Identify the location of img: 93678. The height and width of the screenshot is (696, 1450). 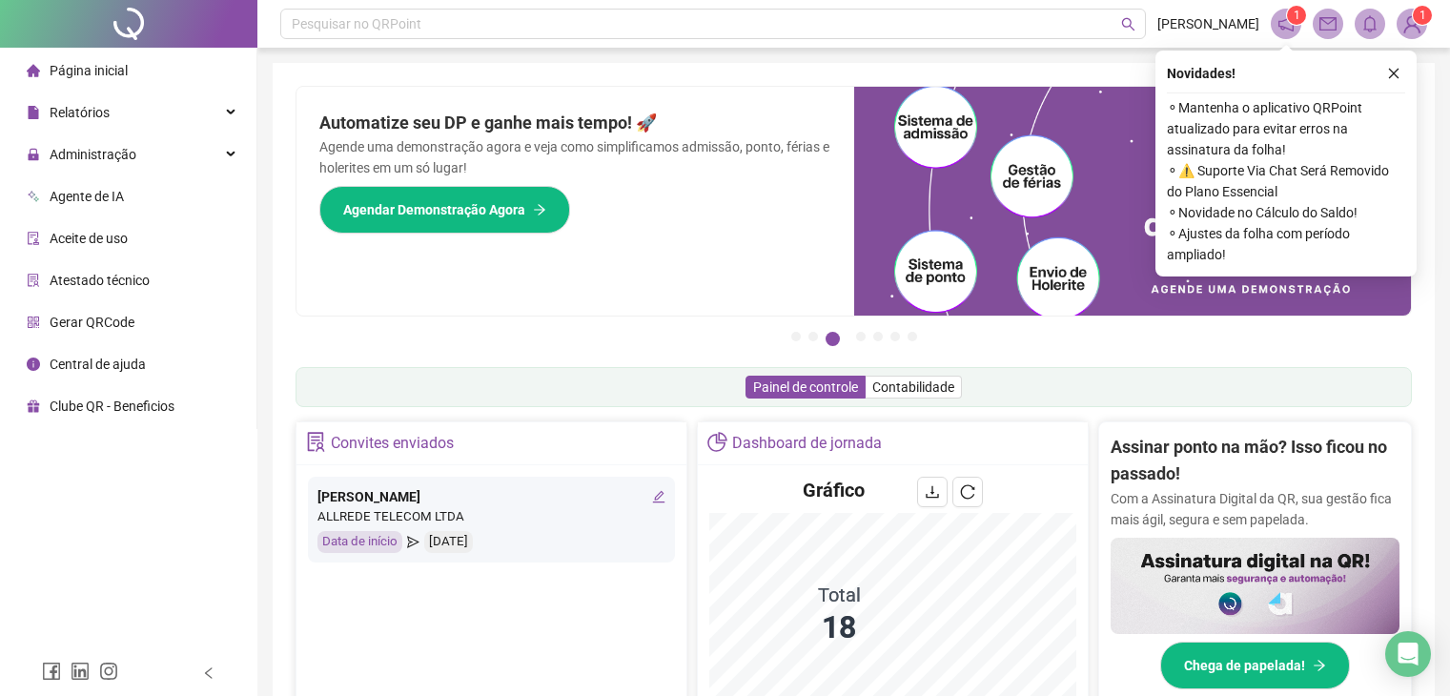
(1412, 24).